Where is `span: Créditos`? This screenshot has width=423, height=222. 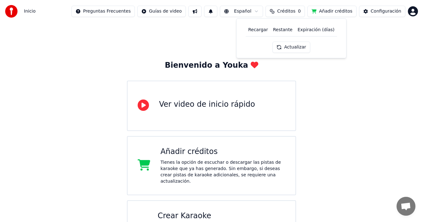 span: Créditos is located at coordinates (286, 11).